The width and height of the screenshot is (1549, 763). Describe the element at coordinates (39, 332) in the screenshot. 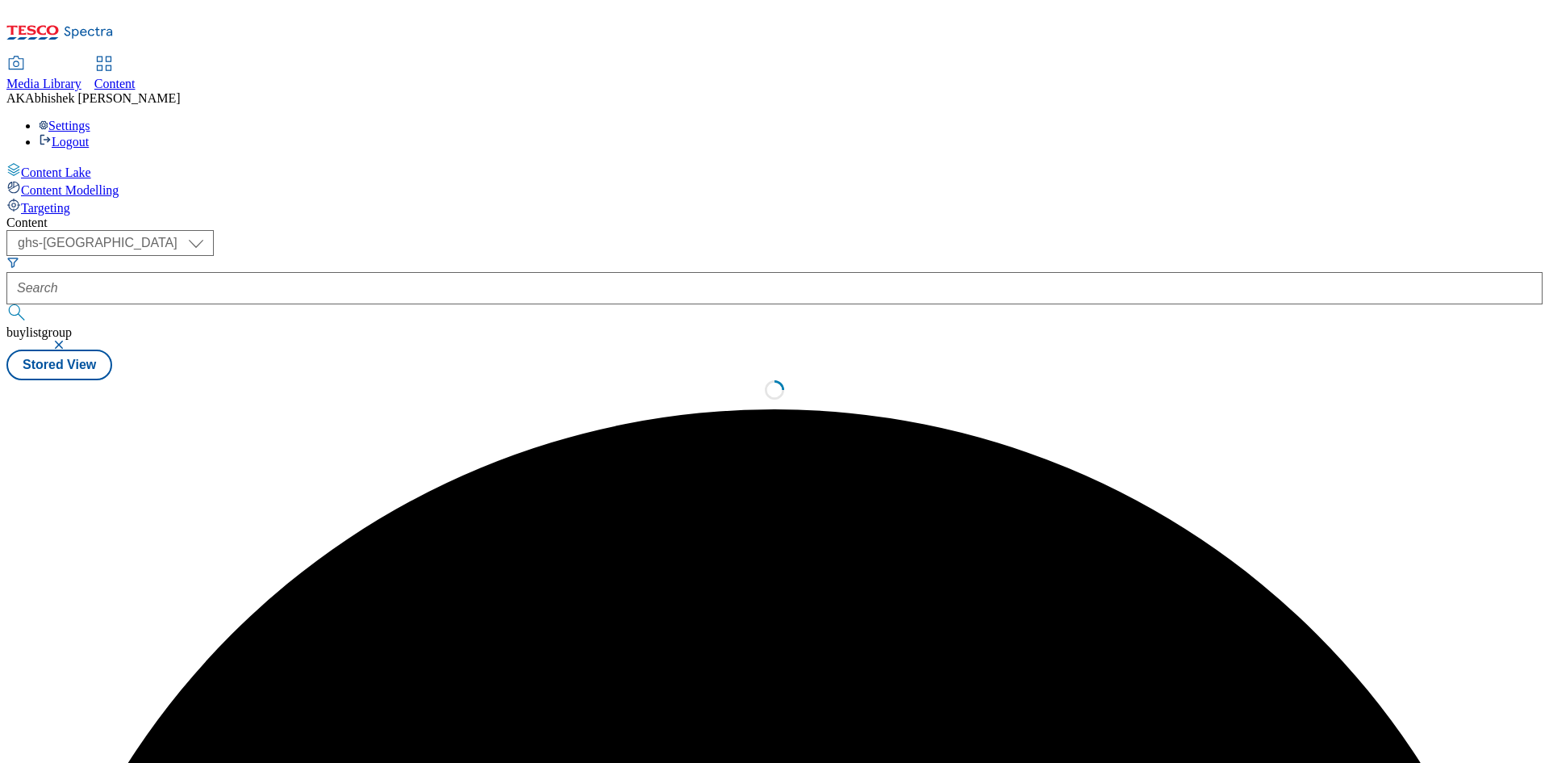

I see `span: buylistgroup` at that location.